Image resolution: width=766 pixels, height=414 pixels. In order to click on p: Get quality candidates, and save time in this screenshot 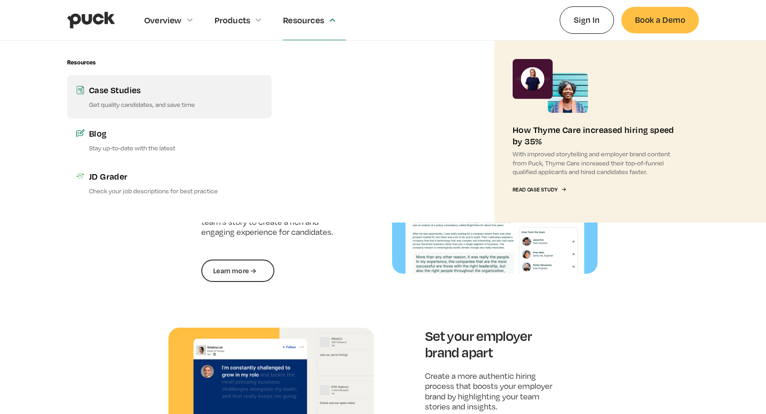, I will do `click(176, 104)`.